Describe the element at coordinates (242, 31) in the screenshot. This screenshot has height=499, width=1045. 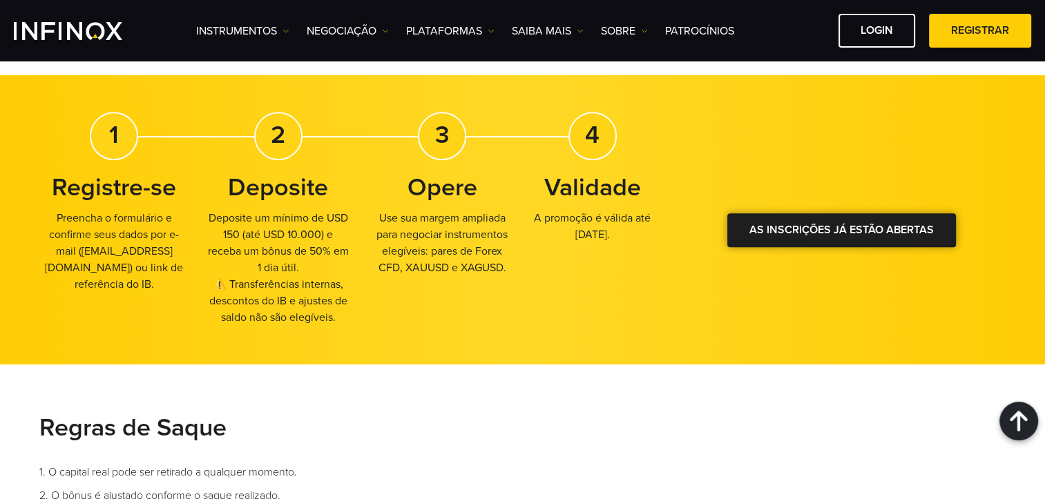
I see `a: Instrumentos` at that location.